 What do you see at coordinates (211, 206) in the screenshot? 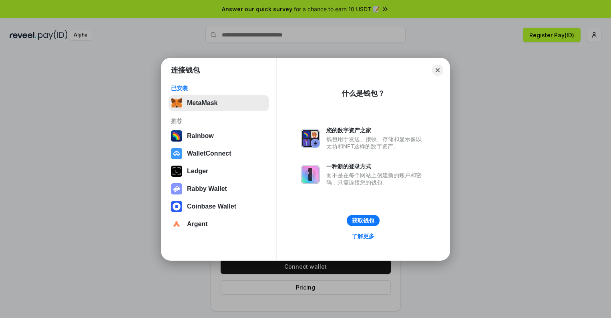
I see `div: Coinbase Wallet` at bounding box center [211, 206].